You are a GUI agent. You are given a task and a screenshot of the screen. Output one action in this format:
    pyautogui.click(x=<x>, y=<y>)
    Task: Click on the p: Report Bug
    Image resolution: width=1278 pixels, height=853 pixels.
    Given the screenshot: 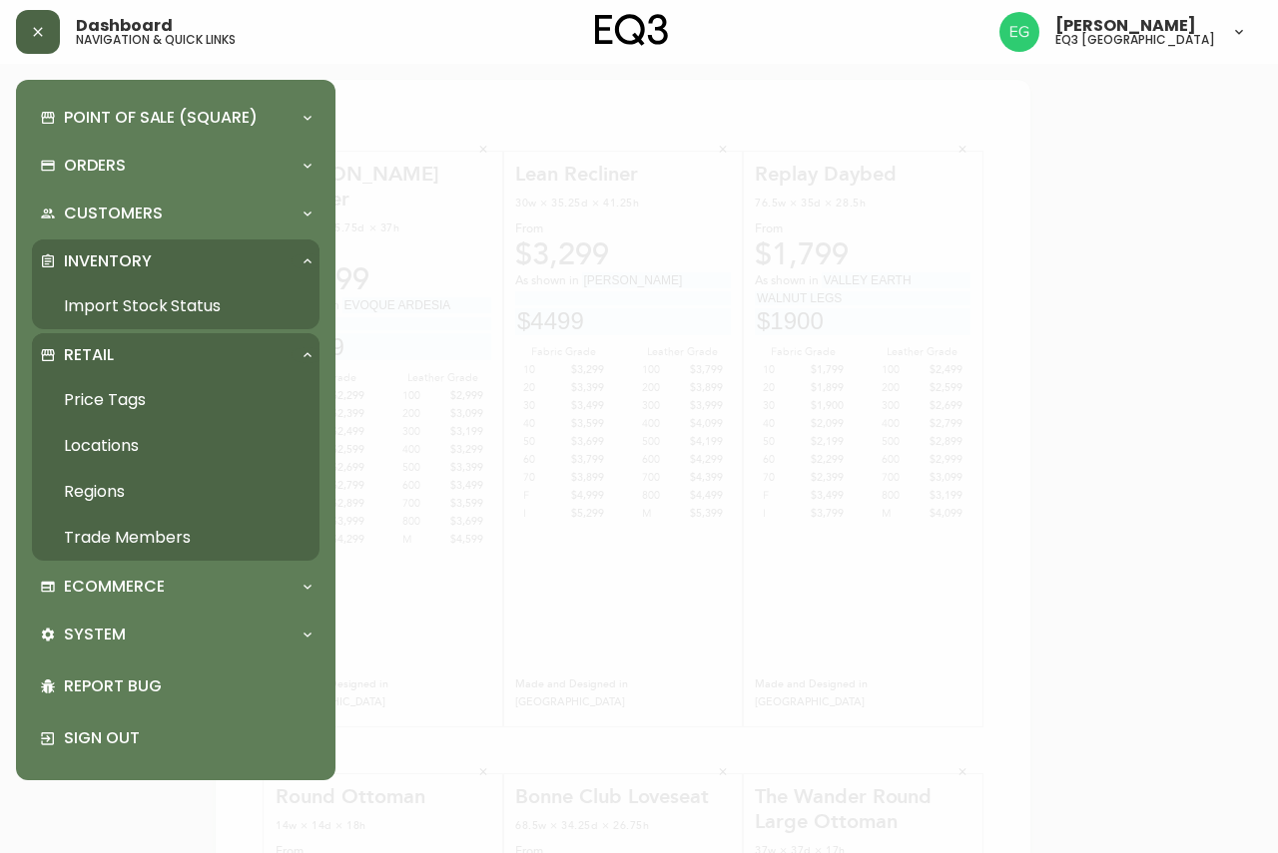 What is the action you would take?
    pyautogui.click(x=188, y=687)
    